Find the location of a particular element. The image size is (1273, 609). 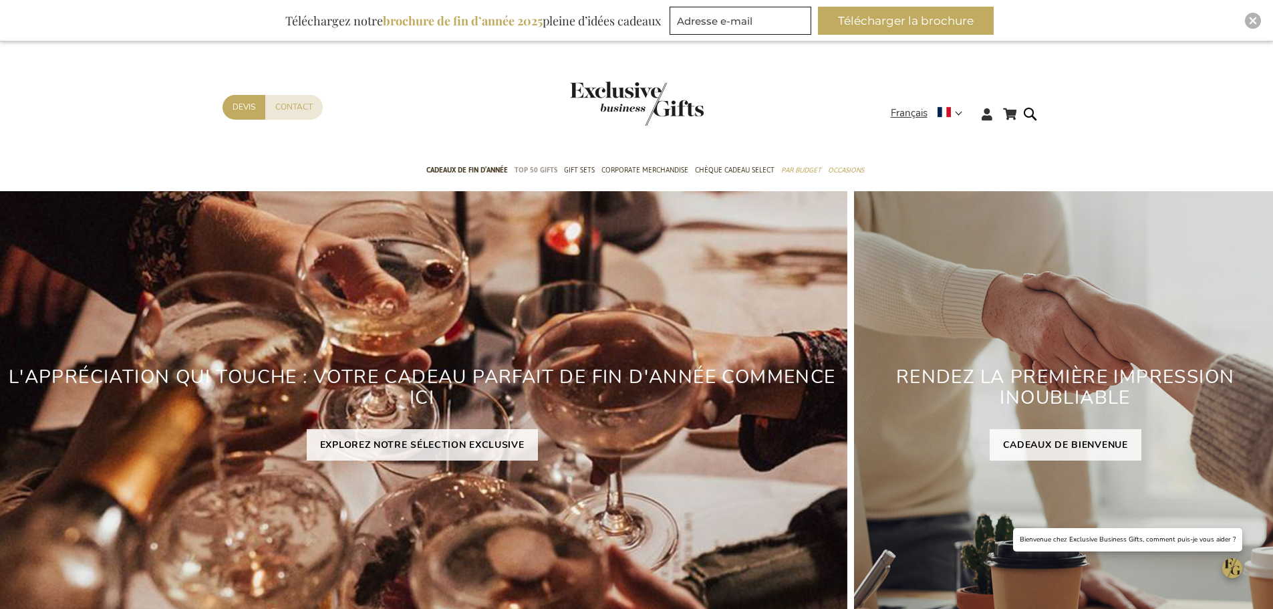

div: Close is located at coordinates (1253, 21).